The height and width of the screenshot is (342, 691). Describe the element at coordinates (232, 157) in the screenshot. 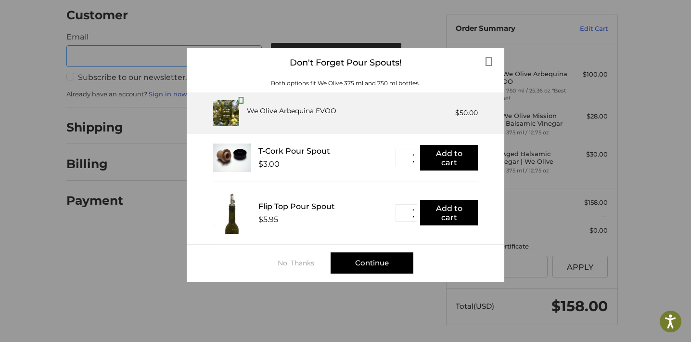

I see `img: T_Cork__22625.1711686153.233.225.jpg` at that location.